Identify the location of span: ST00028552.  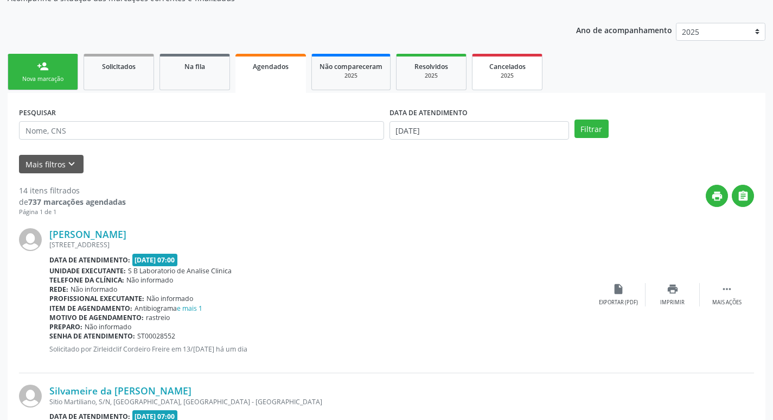
(156, 335).